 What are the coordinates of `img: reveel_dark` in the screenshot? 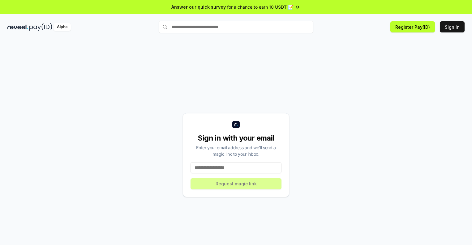 It's located at (18, 27).